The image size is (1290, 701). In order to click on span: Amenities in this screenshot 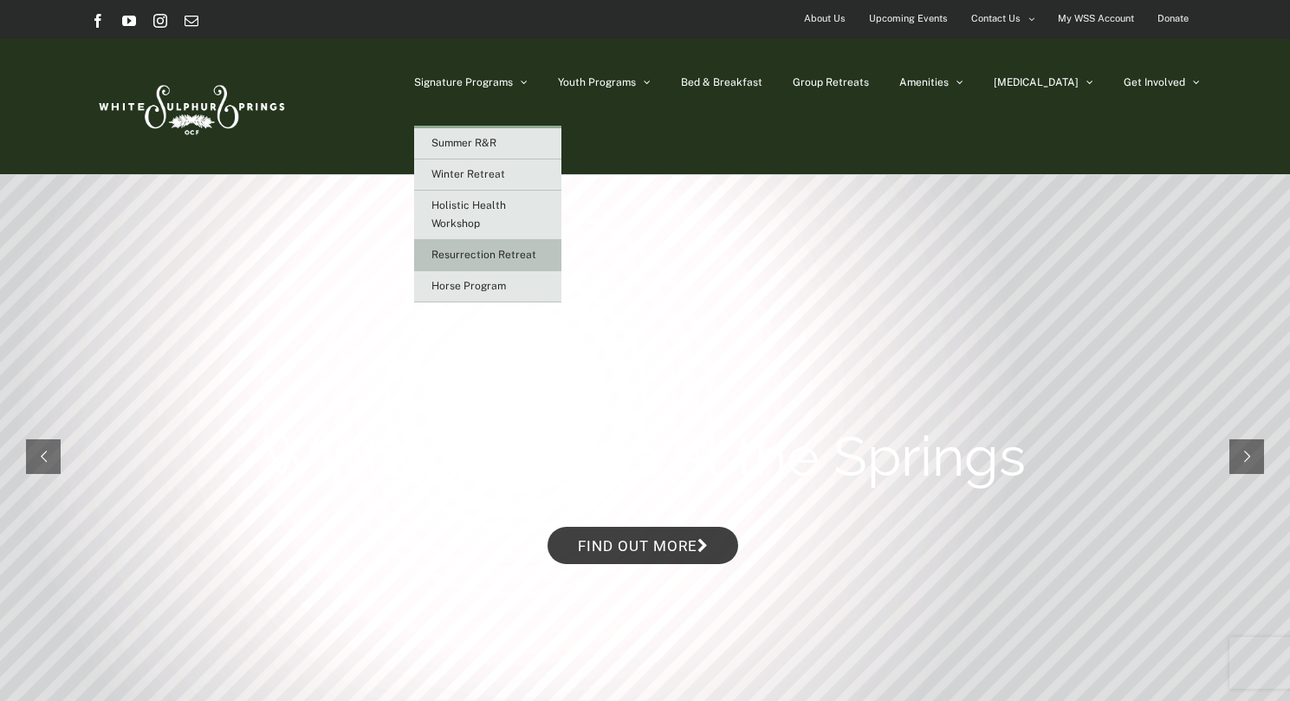, I will do `click(924, 82)`.